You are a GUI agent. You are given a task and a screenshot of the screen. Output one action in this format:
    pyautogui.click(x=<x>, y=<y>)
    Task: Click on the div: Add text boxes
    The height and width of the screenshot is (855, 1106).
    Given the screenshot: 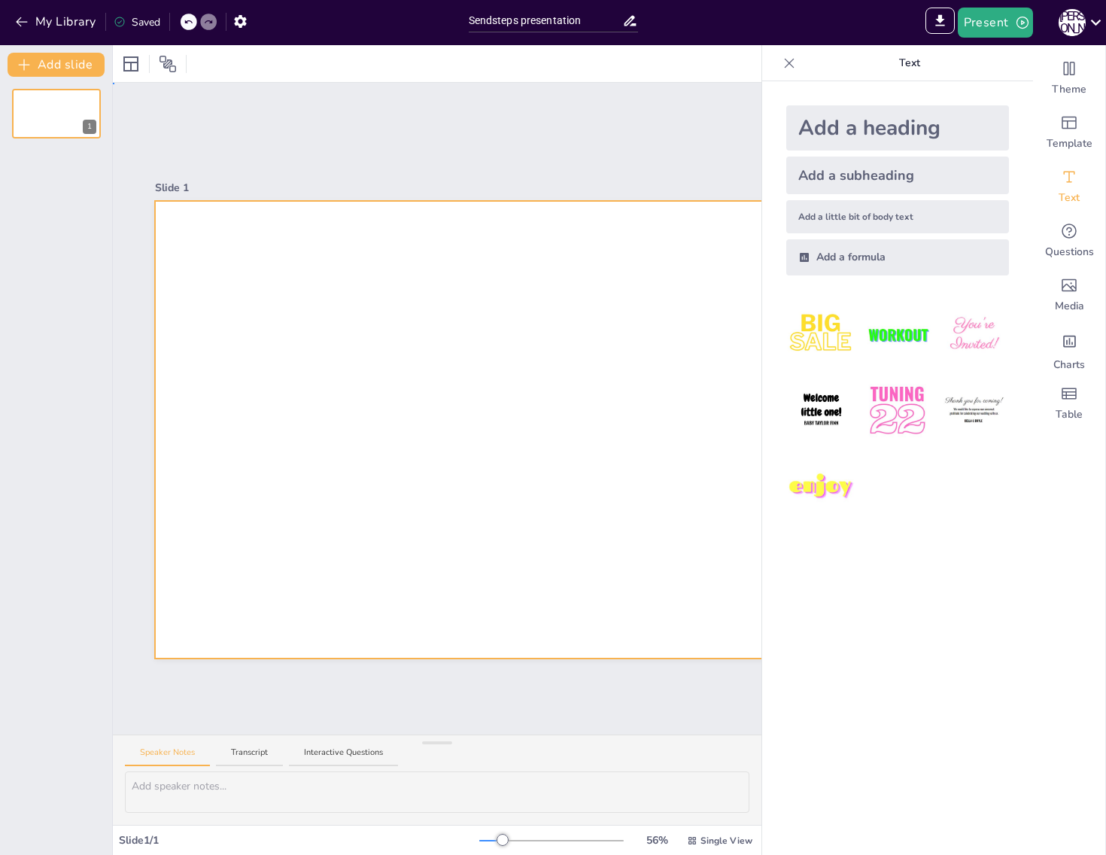 What is the action you would take?
    pyautogui.click(x=1069, y=187)
    